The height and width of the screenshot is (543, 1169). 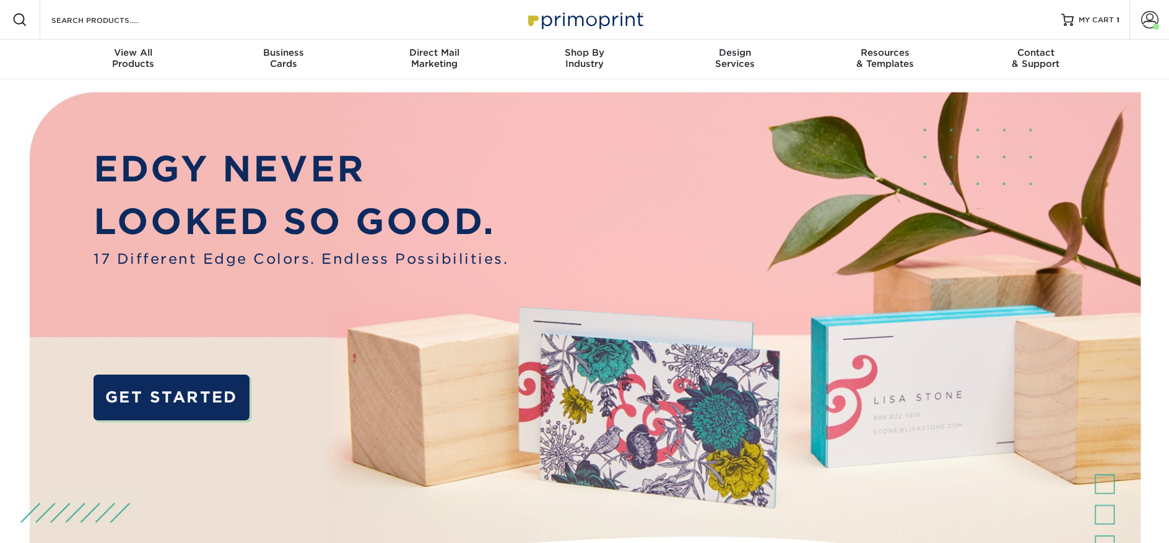 What do you see at coordinates (284, 59) in the screenshot?
I see `a: BusinessCards` at bounding box center [284, 59].